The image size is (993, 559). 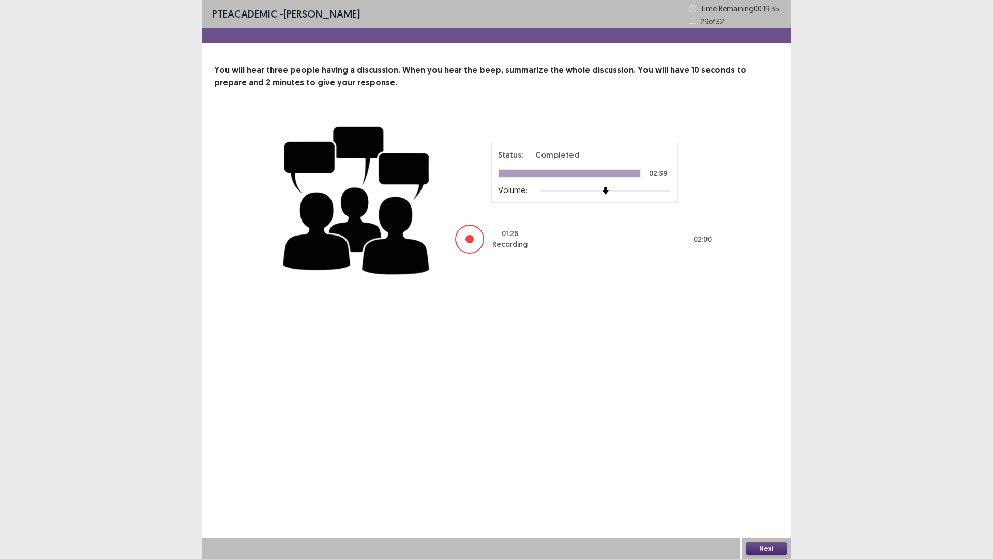 What do you see at coordinates (510, 233) in the screenshot?
I see `p: 01 : 26` at bounding box center [510, 233].